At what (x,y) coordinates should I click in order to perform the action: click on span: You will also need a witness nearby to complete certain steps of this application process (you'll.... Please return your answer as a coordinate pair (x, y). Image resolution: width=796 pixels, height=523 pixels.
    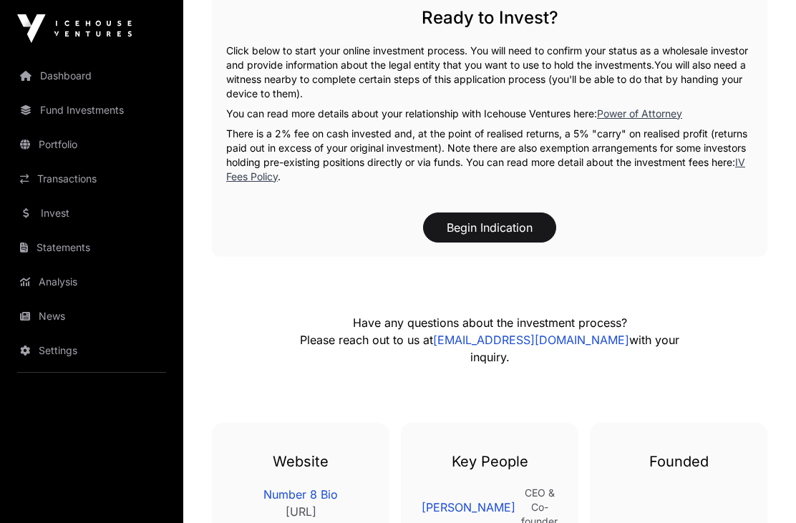
    Looking at the image, I should click on (486, 79).